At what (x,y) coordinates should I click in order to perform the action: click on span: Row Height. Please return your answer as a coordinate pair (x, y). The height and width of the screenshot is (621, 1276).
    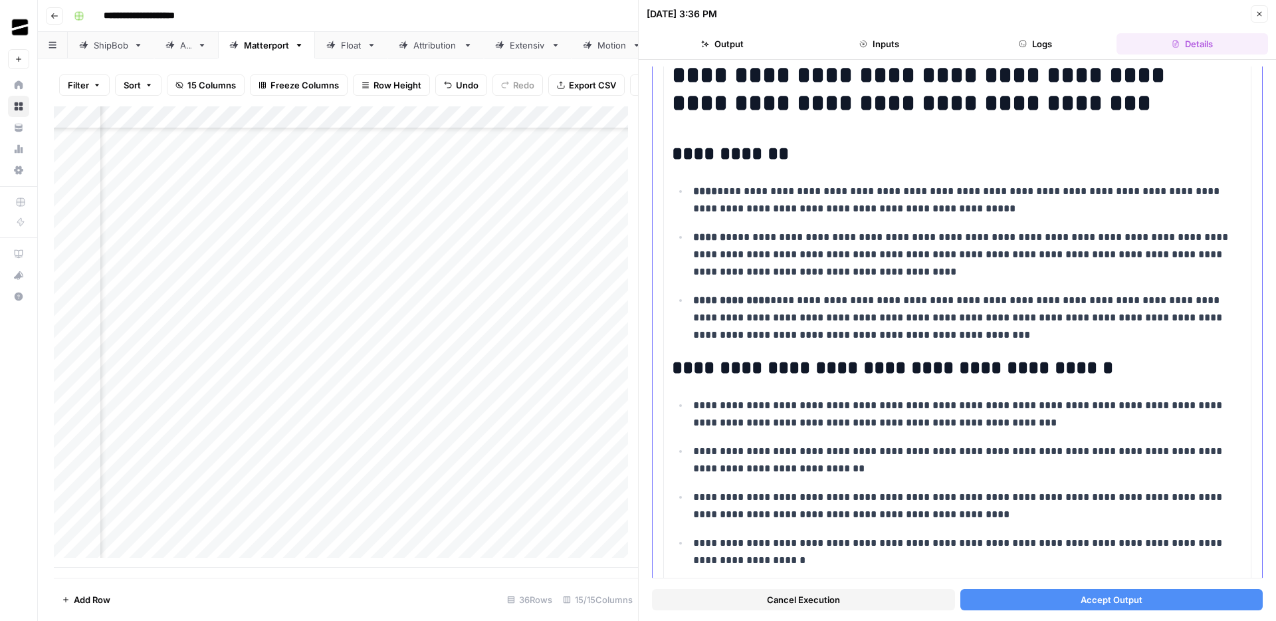
    Looking at the image, I should click on (397, 85).